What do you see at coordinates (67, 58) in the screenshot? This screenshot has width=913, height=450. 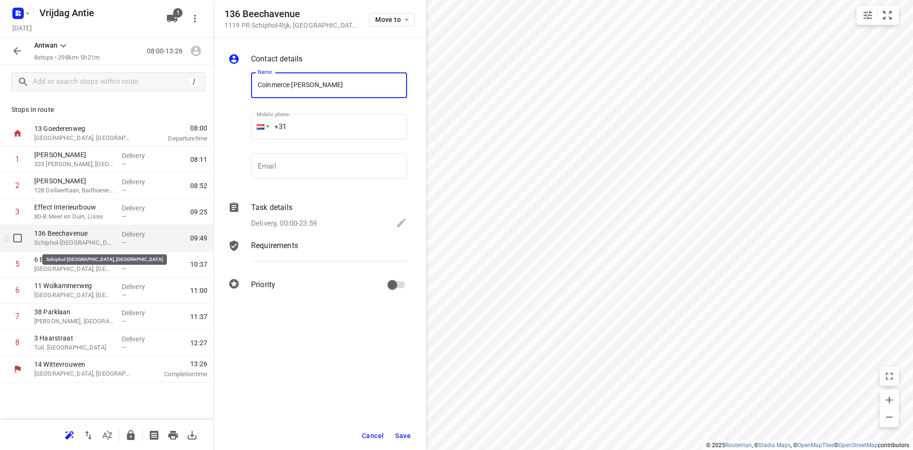 I see `p: 8 stops • 298km • 5h21m` at bounding box center [67, 58].